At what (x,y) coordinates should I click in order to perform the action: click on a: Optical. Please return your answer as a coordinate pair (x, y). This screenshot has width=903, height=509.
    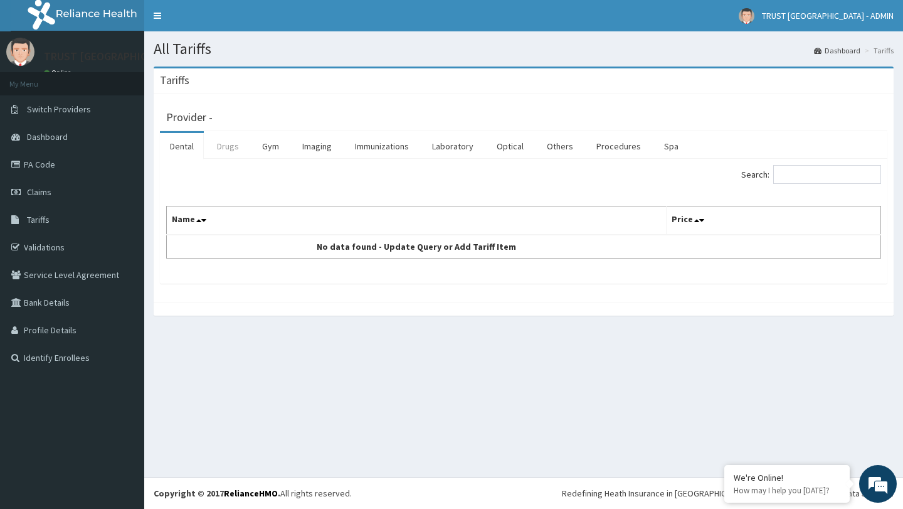
    Looking at the image, I should click on (510, 146).